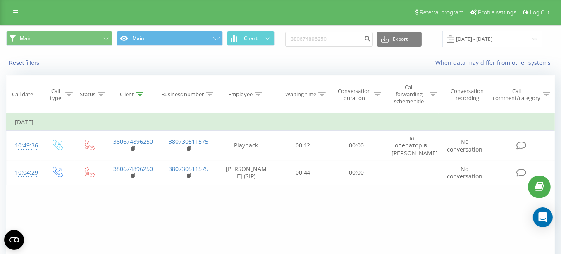  What do you see at coordinates (240, 94) in the screenshot?
I see `div: Employee` at bounding box center [240, 94].